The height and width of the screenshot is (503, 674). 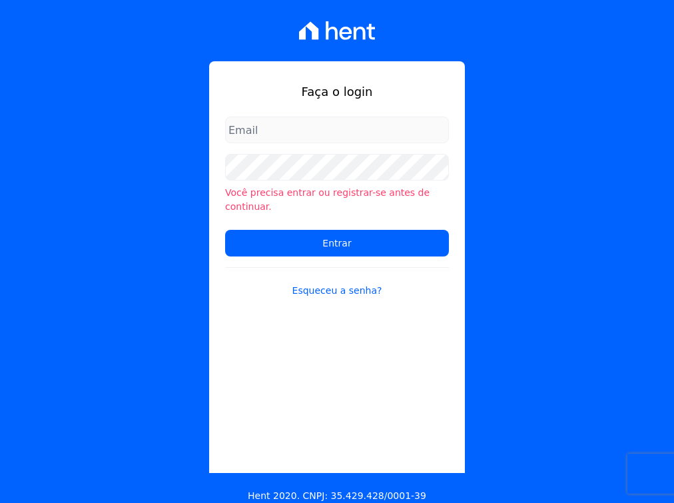 What do you see at coordinates (337, 130) in the screenshot?
I see `input: Email` at bounding box center [337, 130].